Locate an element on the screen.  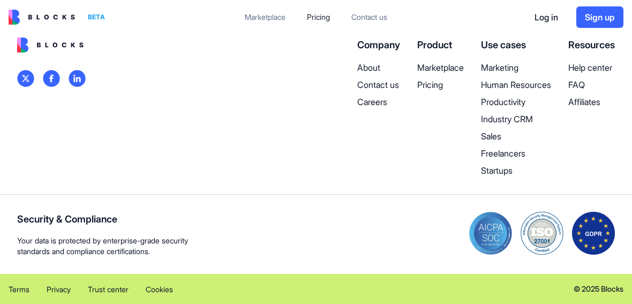
a: Terms is located at coordinates (19, 289).